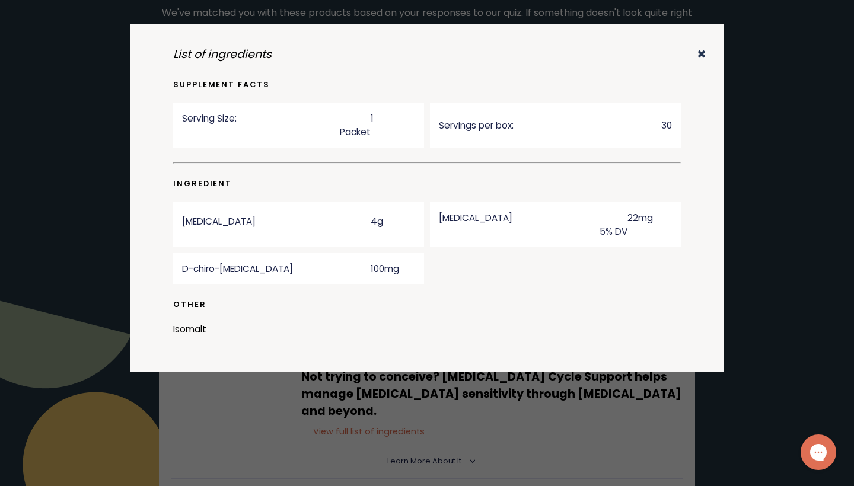  Describe the element at coordinates (393, 221) in the screenshot. I see `span: 4g` at that location.